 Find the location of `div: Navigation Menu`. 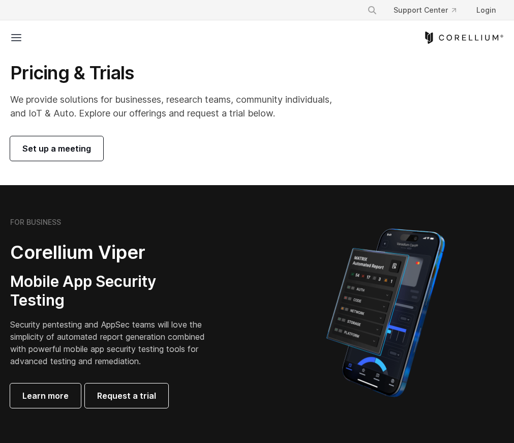

div: Navigation Menu is located at coordinates (431, 10).